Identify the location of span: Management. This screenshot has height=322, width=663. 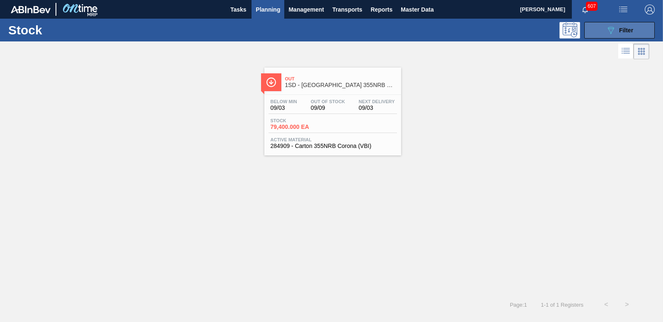
(306, 10).